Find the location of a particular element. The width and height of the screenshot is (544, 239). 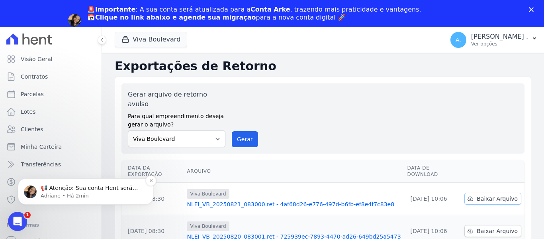

a: Minha Carteira is located at coordinates (51, 147).